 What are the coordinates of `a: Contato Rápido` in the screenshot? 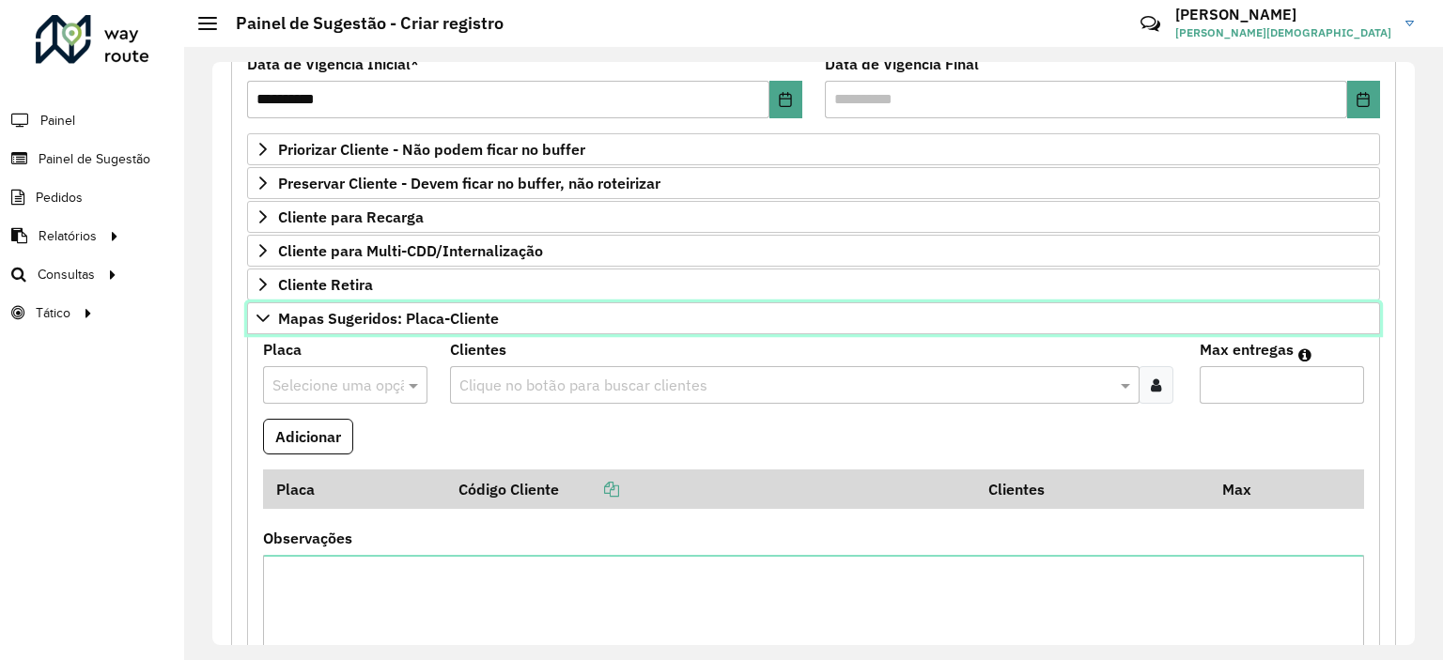 It's located at (1150, 23).